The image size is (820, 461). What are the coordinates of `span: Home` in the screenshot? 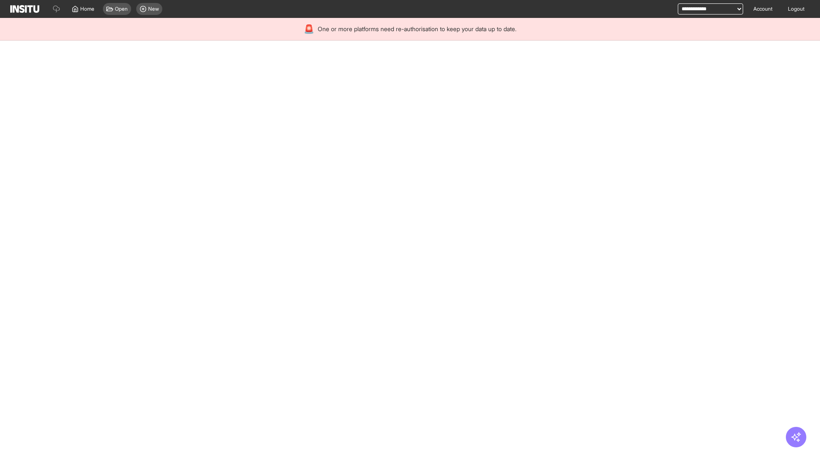 It's located at (87, 9).